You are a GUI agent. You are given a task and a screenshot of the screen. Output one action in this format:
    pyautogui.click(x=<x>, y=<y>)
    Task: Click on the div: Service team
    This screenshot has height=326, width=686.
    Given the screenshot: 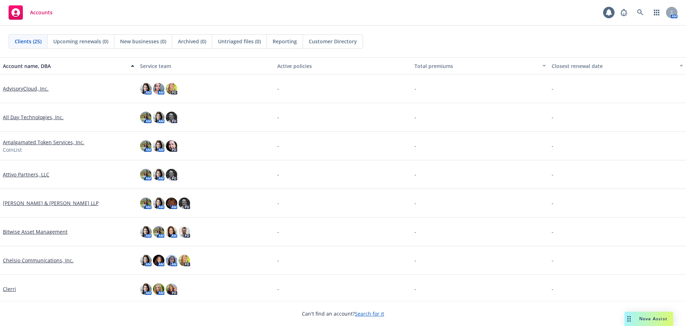 What is the action you would take?
    pyautogui.click(x=206, y=66)
    